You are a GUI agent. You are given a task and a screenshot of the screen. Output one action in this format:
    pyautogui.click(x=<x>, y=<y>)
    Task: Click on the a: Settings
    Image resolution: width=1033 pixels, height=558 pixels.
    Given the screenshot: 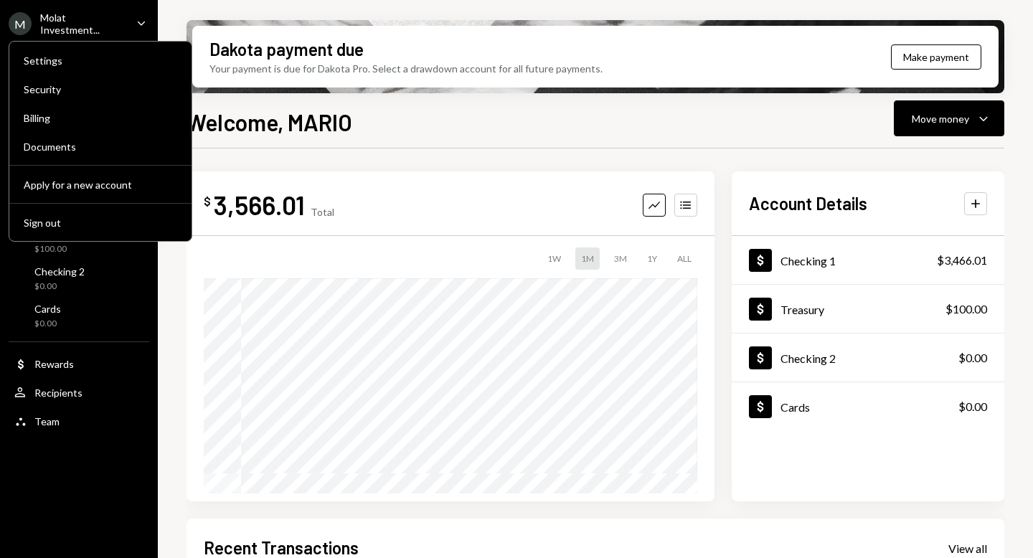 What is the action you would take?
    pyautogui.click(x=100, y=60)
    